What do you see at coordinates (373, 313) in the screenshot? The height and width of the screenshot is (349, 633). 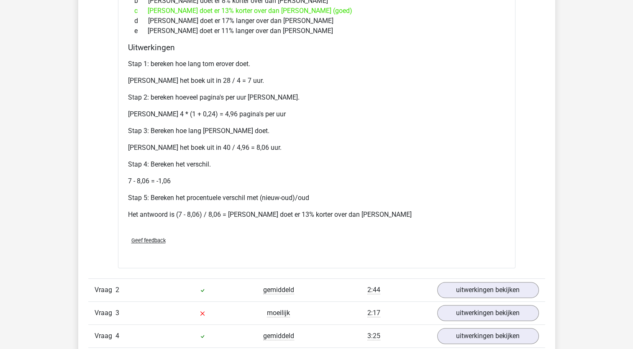 I see `span: 2:17` at bounding box center [373, 313].